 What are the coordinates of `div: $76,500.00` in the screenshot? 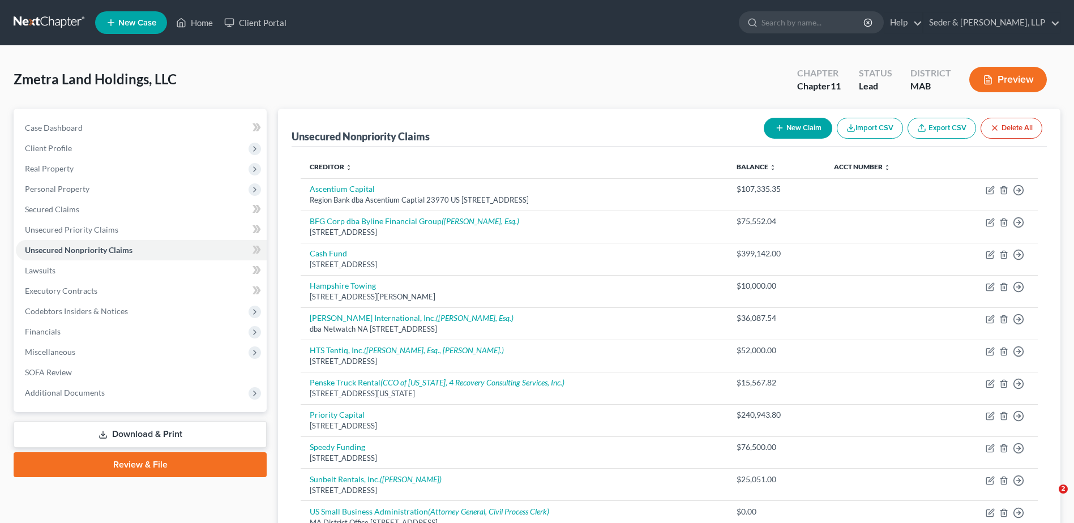 It's located at (776, 447).